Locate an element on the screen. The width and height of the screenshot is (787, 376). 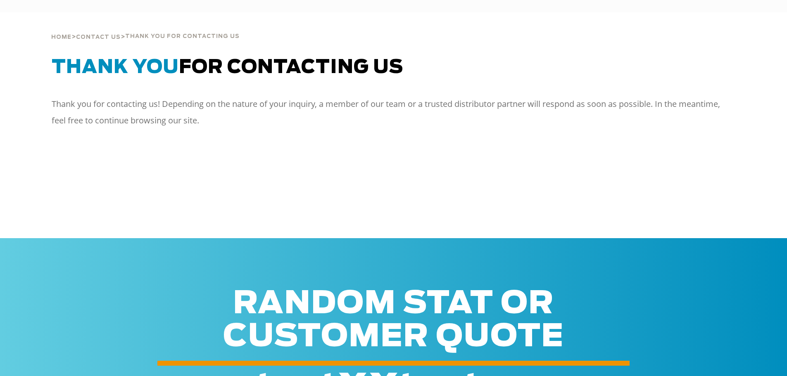
span: Contact Us is located at coordinates (98, 37).